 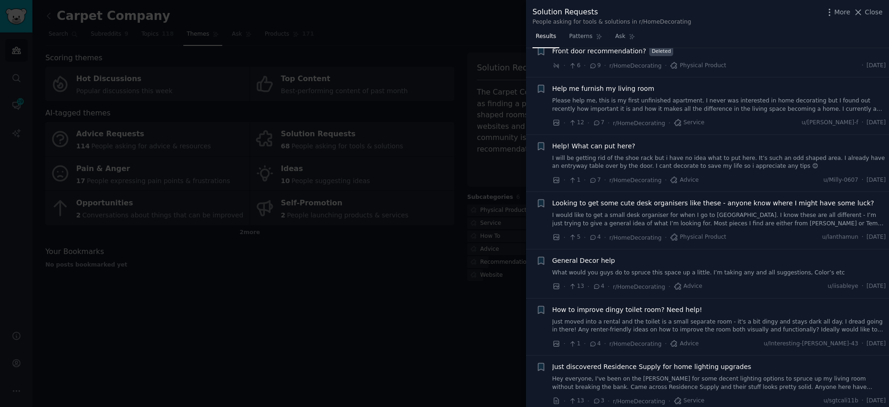 I want to click on div: People asking for tools & solutions in r/HomeDecorating, so click(x=612, y=22).